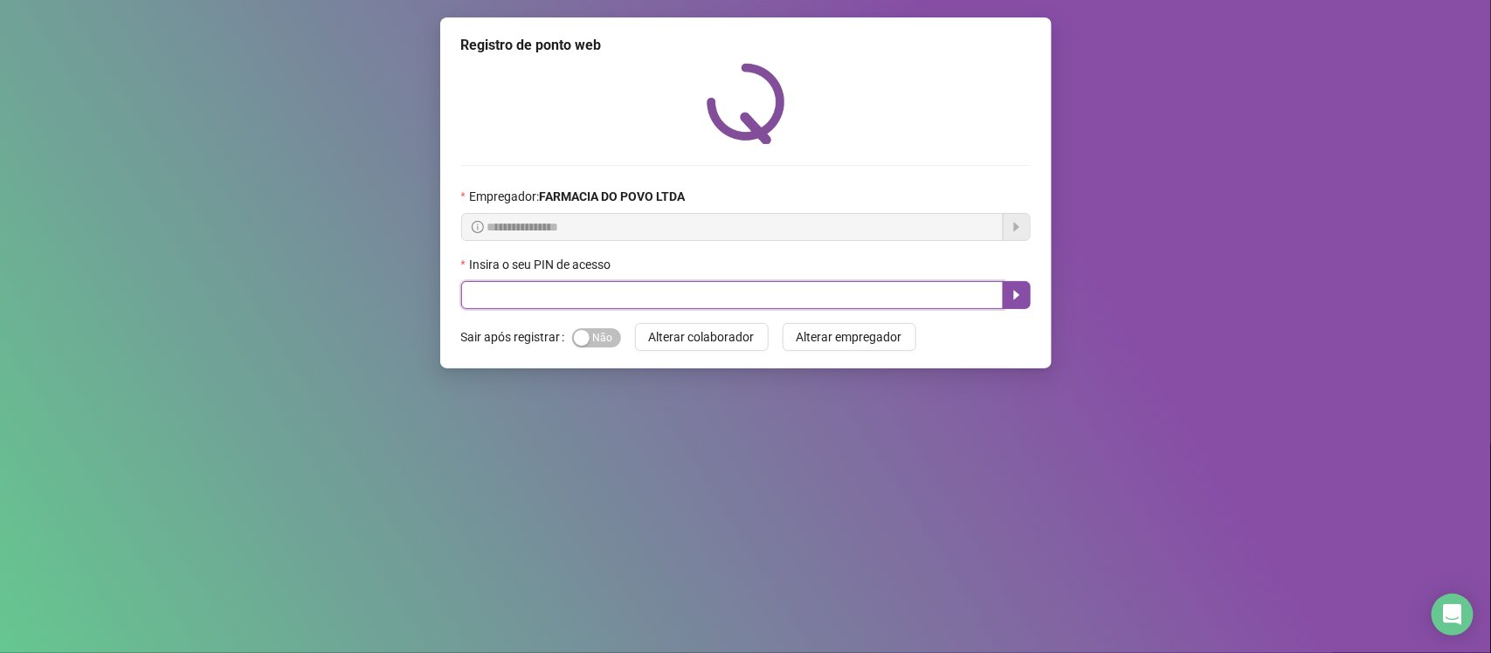 Image resolution: width=1491 pixels, height=653 pixels. What do you see at coordinates (1452, 615) in the screenshot?
I see `div: Open Intercom Messenger` at bounding box center [1452, 615].